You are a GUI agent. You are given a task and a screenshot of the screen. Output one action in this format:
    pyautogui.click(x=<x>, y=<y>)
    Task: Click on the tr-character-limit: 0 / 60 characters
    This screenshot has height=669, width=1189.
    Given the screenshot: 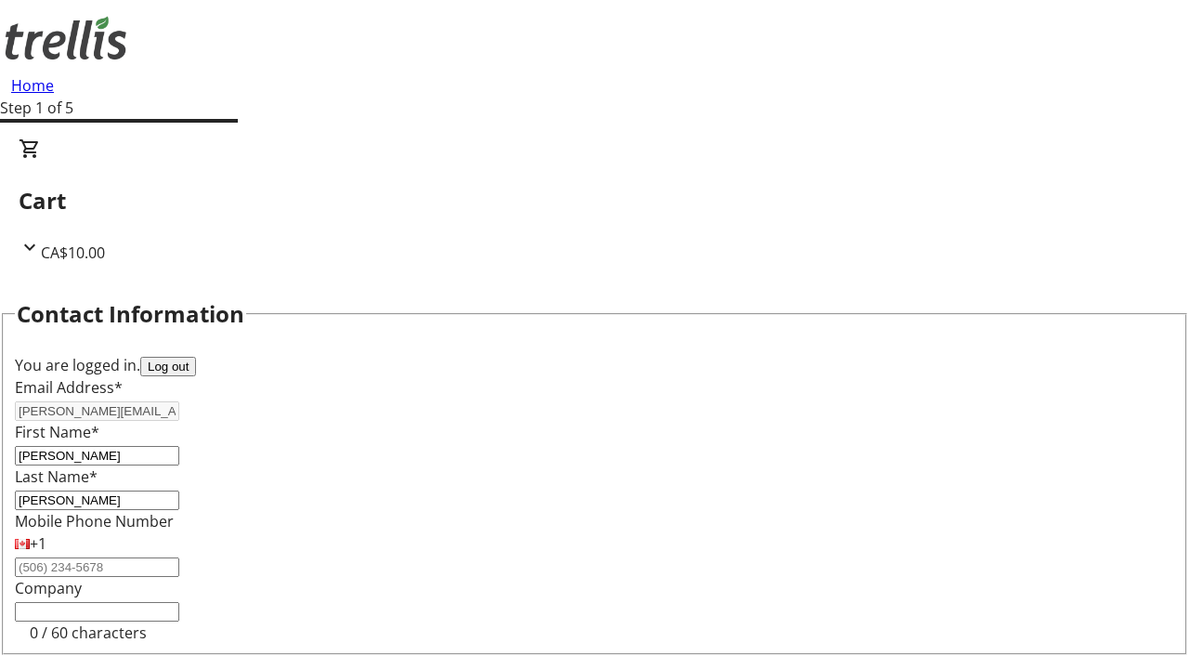 What is the action you would take?
    pyautogui.click(x=88, y=633)
    